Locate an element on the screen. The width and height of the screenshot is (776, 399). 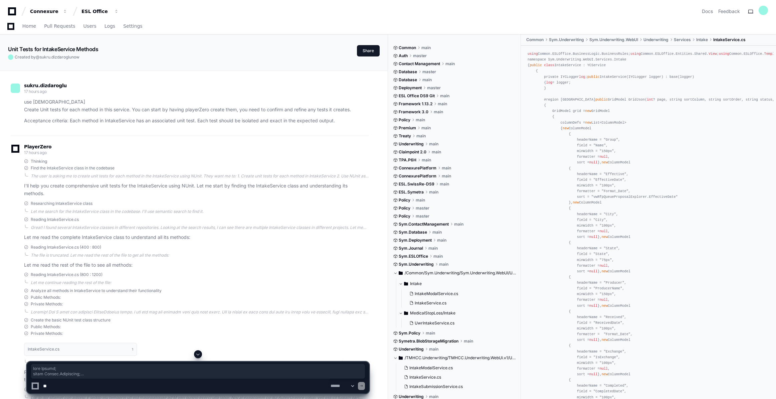
span: PlayerZero is located at coordinates (38, 147).